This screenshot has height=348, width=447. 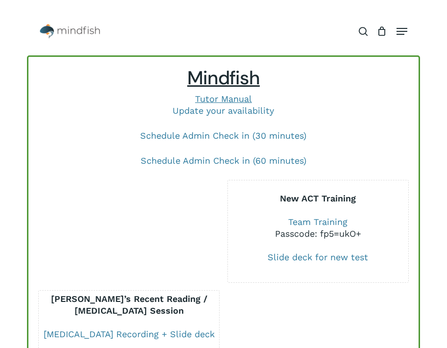 What do you see at coordinates (318, 198) in the screenshot?
I see `b: New ACT Training` at bounding box center [318, 198].